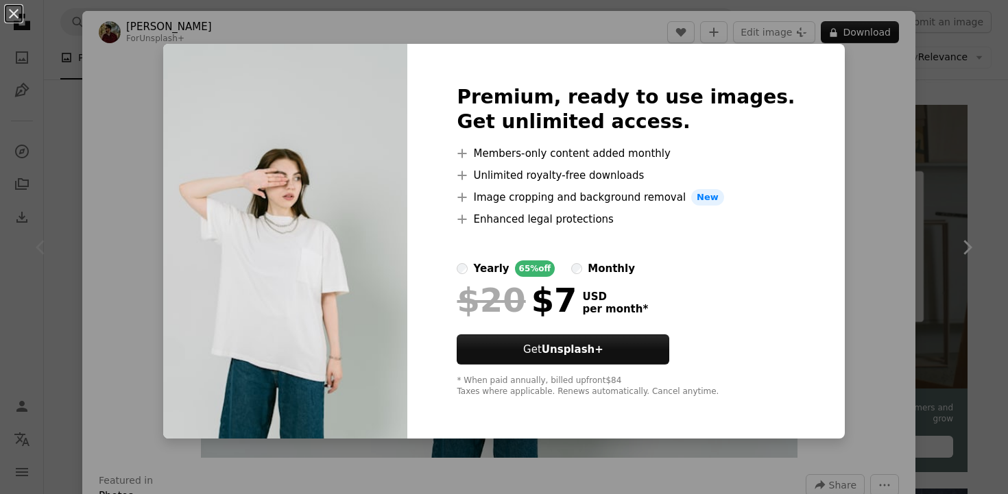 This screenshot has height=494, width=1008. What do you see at coordinates (491, 300) in the screenshot?
I see `span: $20` at bounding box center [491, 300].